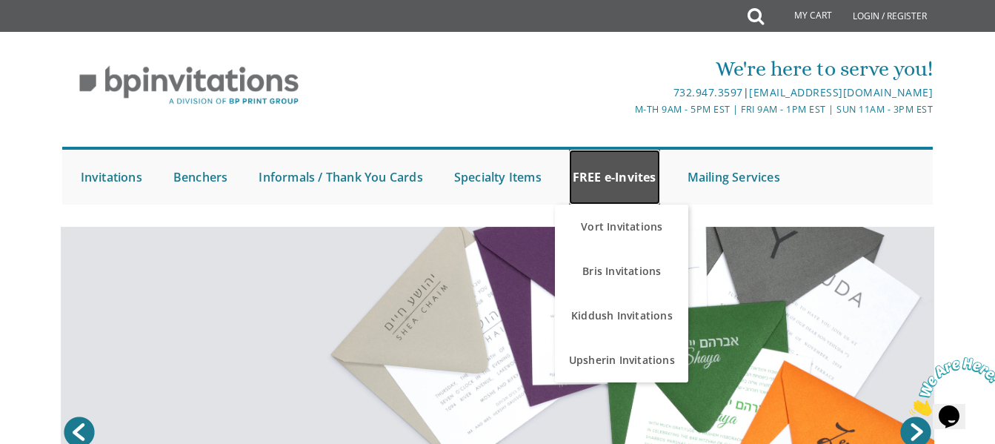 This screenshot has width=995, height=444. Describe the element at coordinates (52, 35) in the screenshot. I see `img: Chat attention grabber` at that location.